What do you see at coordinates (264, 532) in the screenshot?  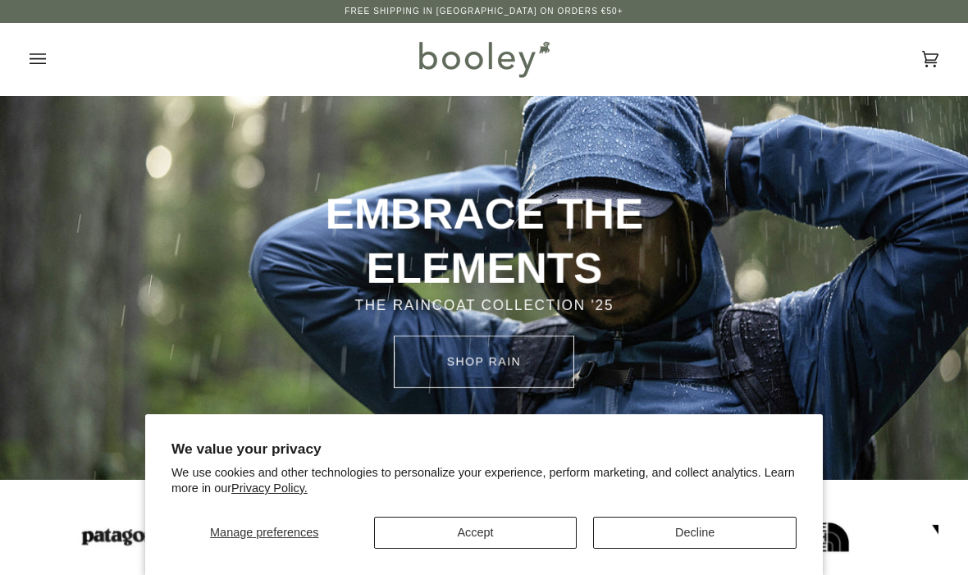 I see `button: Manage preferences` at bounding box center [264, 532].